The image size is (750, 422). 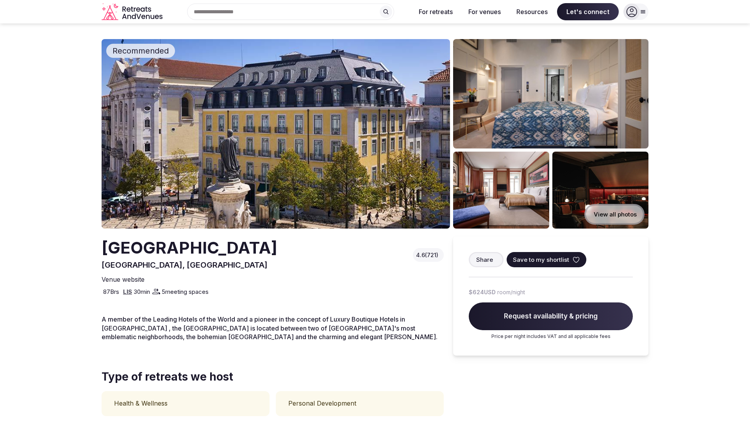 What do you see at coordinates (615, 214) in the screenshot?
I see `button: View all photos` at bounding box center [615, 214].